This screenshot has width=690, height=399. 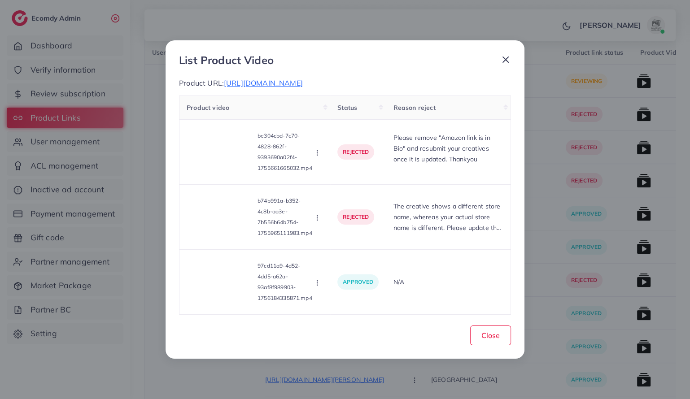 What do you see at coordinates (448, 148) in the screenshot?
I see `p: Please remove "Amazon link is in Bio" and resubmit your creatives once it is updated. Thankyou` at bounding box center [448, 148].